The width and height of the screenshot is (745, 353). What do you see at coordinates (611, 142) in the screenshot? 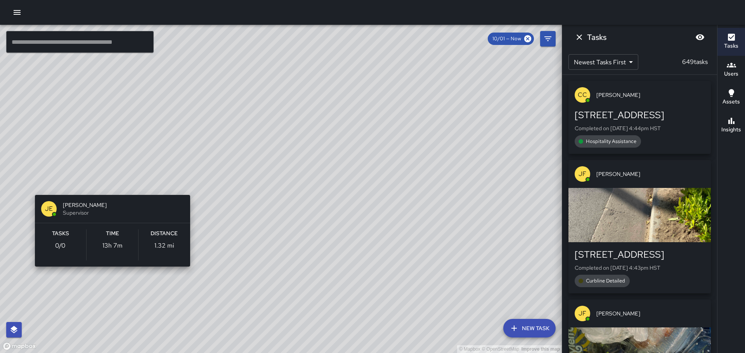
I see `span: Hospitality Assistance` at bounding box center [611, 142].